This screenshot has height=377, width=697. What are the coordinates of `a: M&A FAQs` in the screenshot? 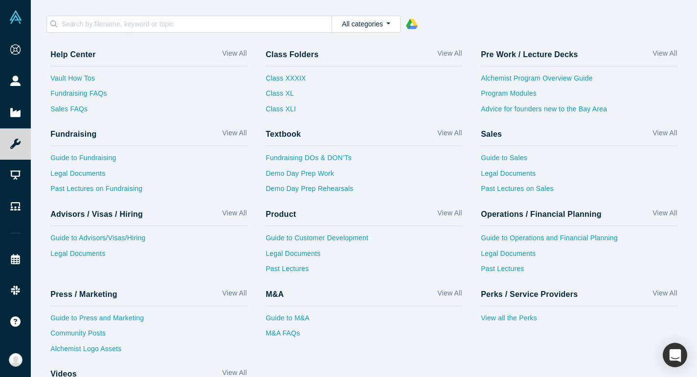 It's located at (364, 336).